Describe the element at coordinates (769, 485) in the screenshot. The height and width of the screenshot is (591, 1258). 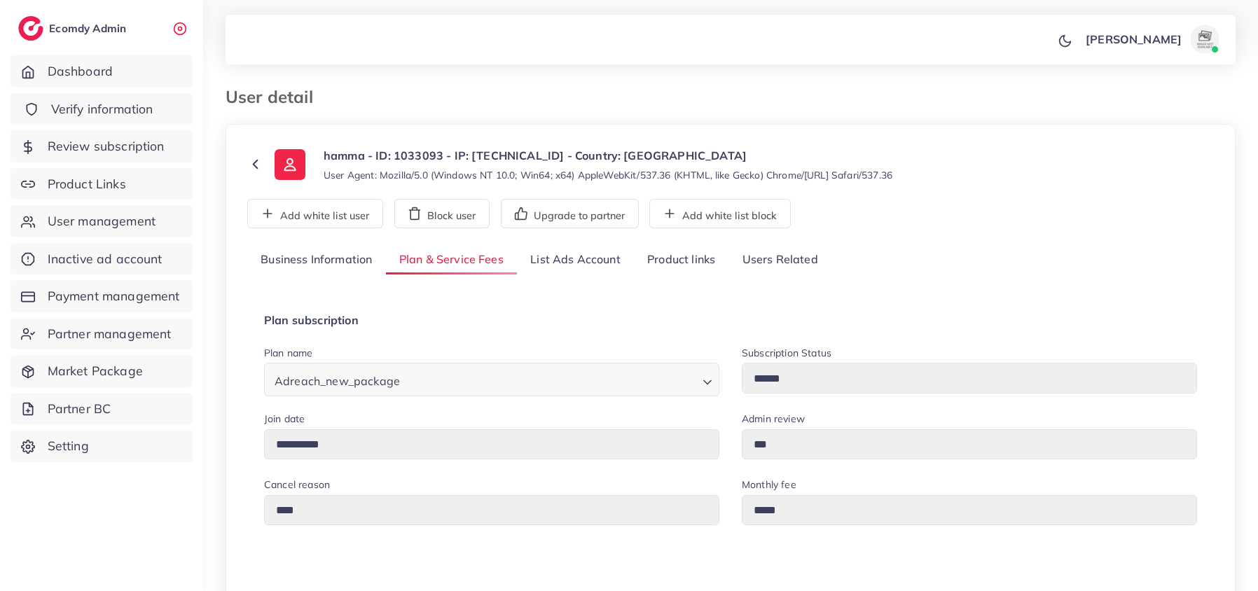
I see `label: Monthly fee` at that location.